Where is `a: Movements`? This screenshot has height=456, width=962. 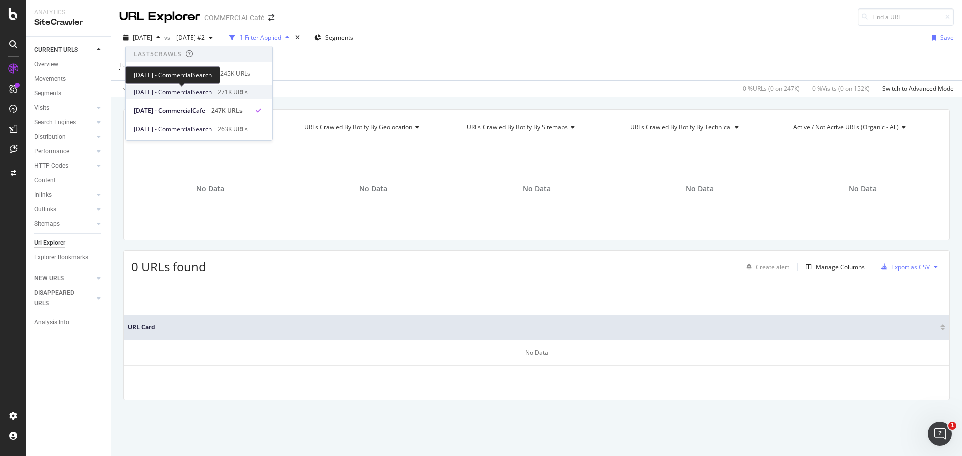
a: Movements is located at coordinates (69, 79).